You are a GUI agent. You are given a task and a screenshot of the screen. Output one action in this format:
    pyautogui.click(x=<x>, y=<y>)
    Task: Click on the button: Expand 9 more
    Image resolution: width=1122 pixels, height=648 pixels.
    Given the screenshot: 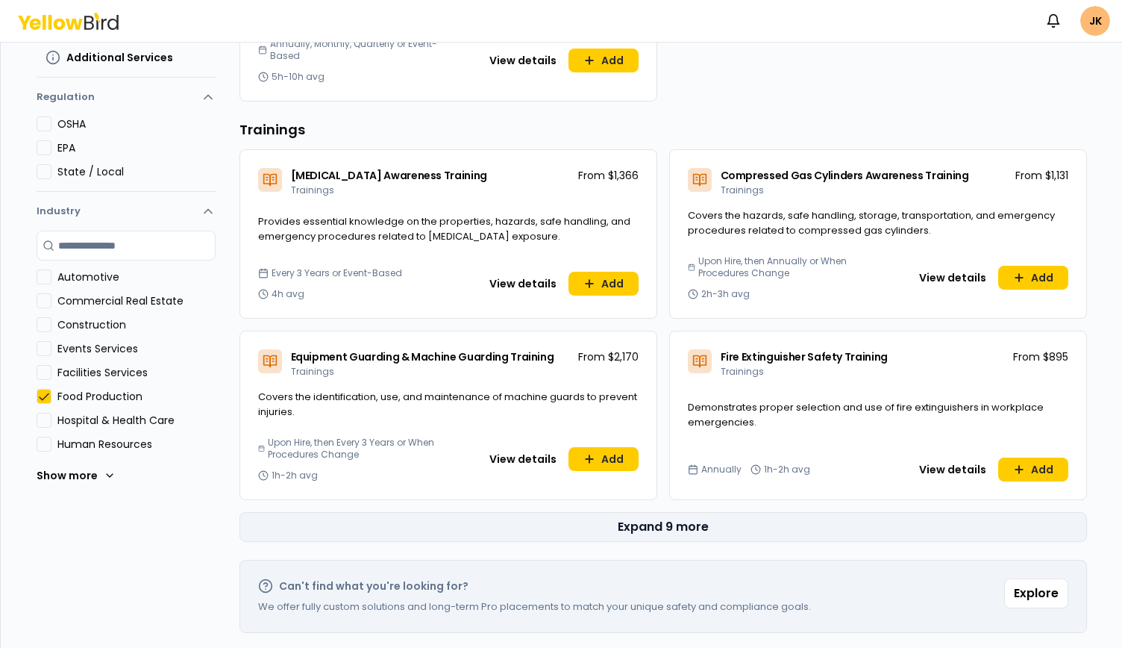 What is the action you would take?
    pyautogui.click(x=663, y=527)
    